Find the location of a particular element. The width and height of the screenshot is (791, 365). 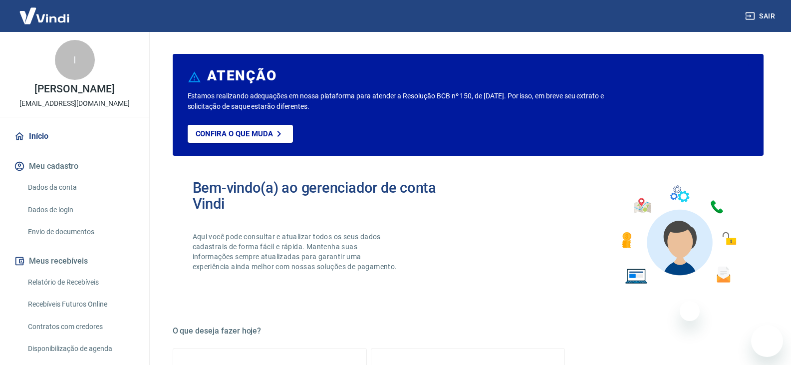

button: Sair is located at coordinates (761, 16).